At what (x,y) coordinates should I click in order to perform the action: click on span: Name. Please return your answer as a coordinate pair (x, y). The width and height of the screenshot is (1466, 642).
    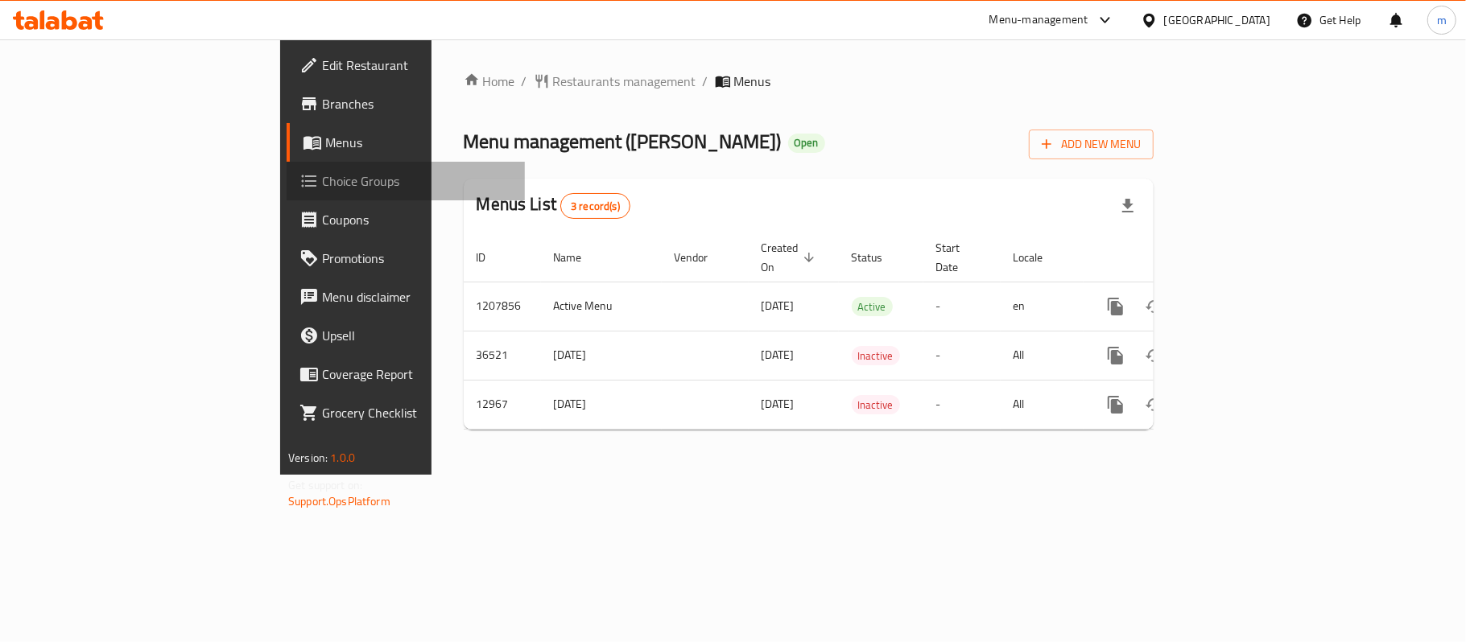
    Looking at the image, I should click on (578, 258).